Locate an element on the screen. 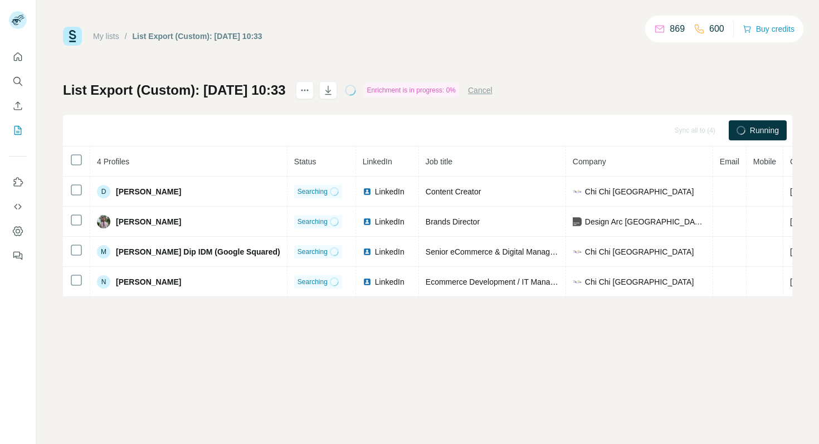 The image size is (819, 444). span: Content Creator is located at coordinates (454, 192).